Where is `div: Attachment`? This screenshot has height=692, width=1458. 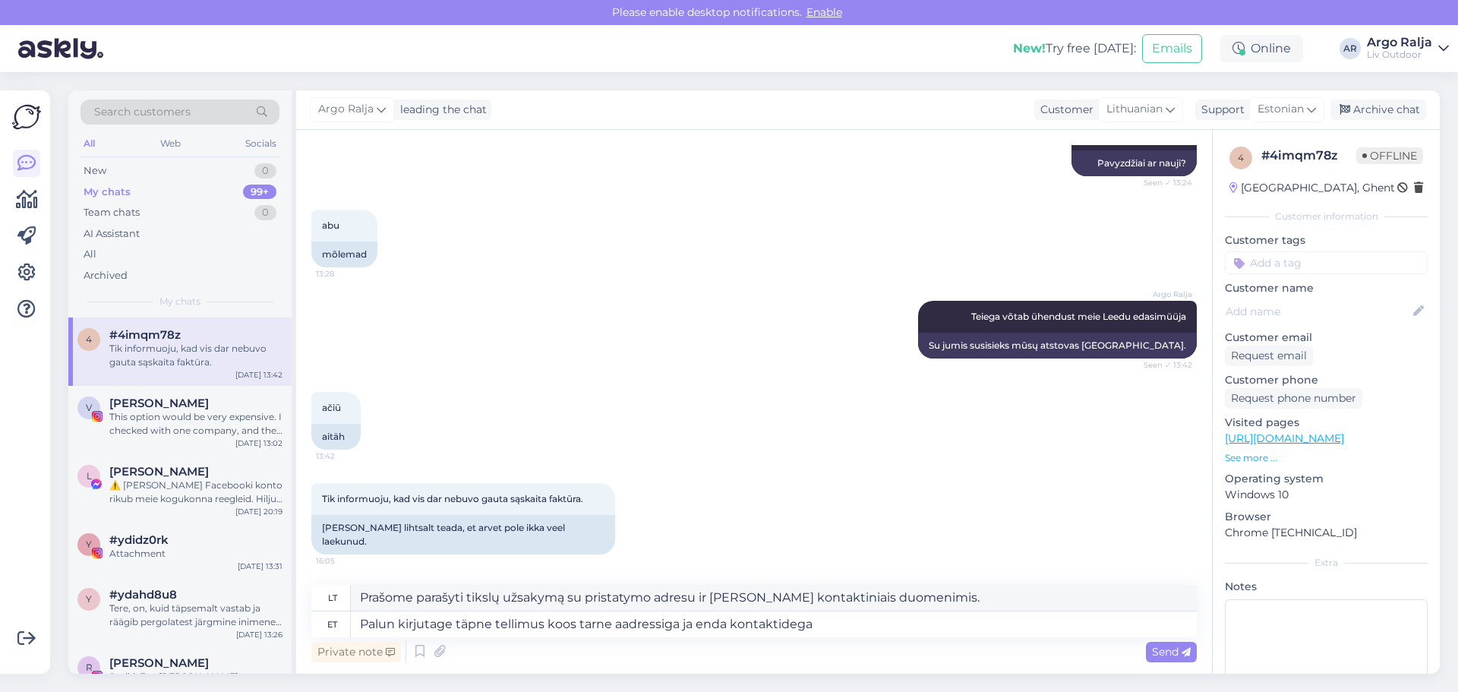 div: Attachment is located at coordinates (196, 554).